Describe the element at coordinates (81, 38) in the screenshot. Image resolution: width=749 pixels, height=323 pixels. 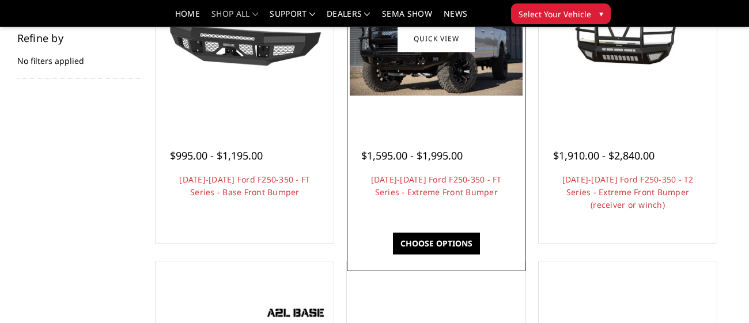
I see `h5: Refine by` at that location.